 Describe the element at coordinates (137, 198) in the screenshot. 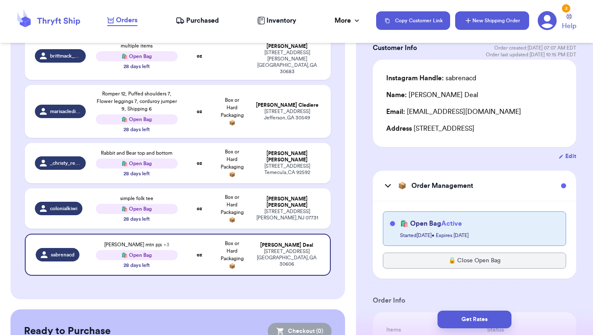

I see `span: simple folk tee` at that location.